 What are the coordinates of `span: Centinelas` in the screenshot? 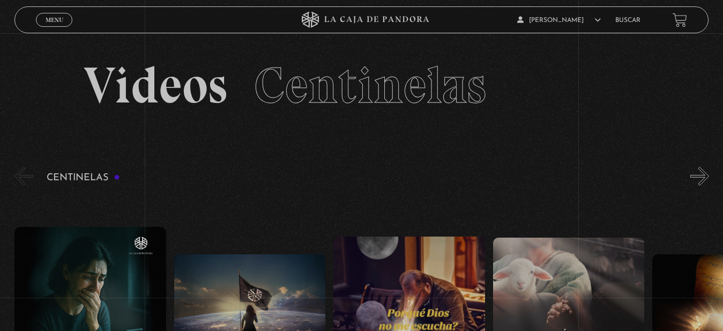 It's located at (370, 85).